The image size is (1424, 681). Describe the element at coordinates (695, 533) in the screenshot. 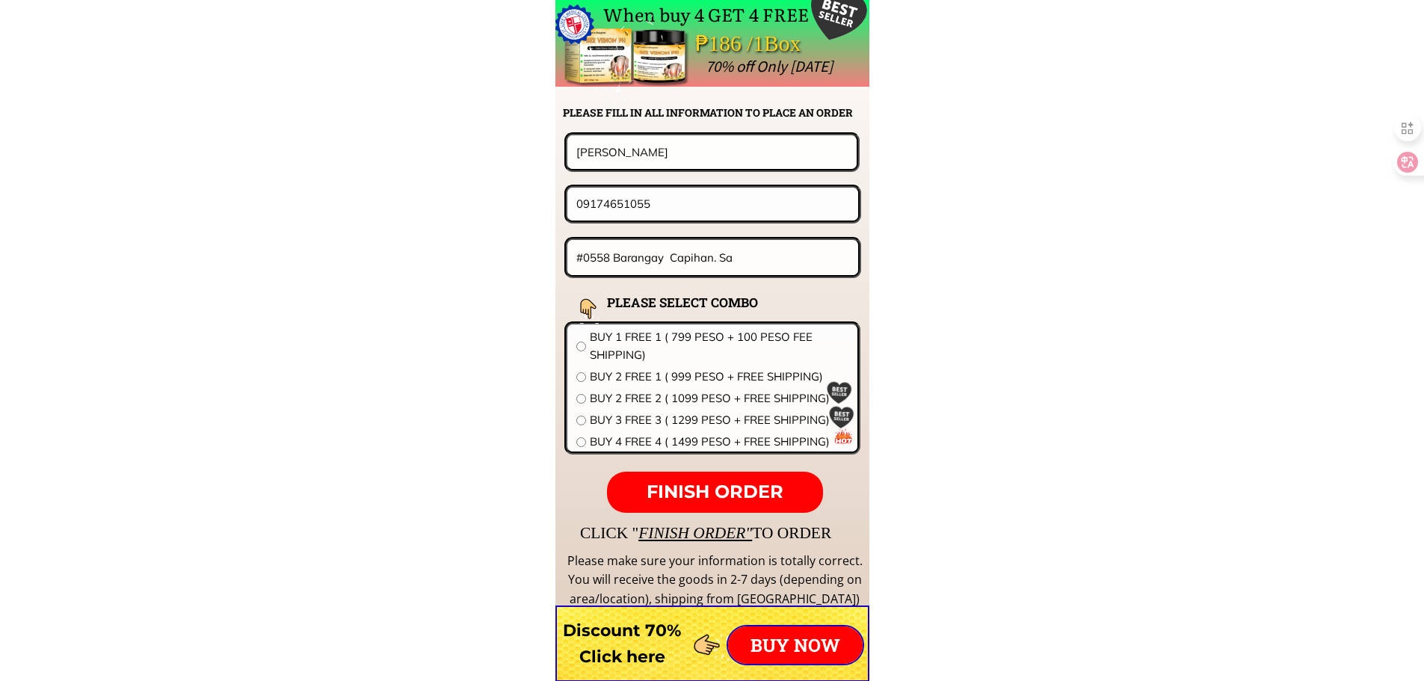

I see `span: FINISH ORDER"` at that location.